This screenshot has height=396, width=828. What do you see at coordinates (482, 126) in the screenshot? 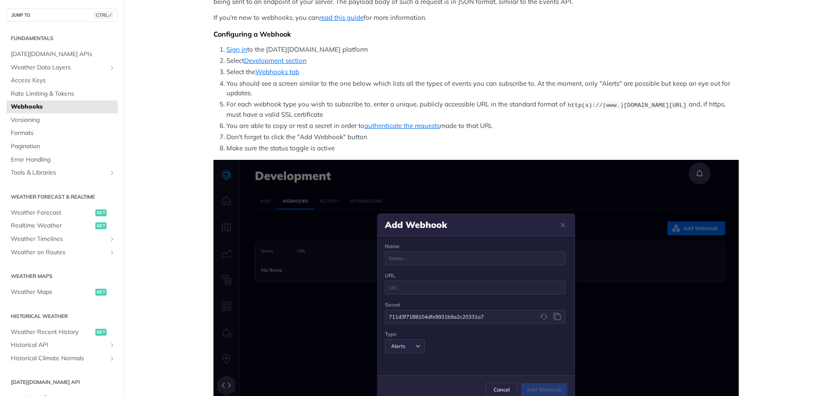
I see `li: You are able to copy or rest a secret in order to made to that URL` at bounding box center [482, 126].